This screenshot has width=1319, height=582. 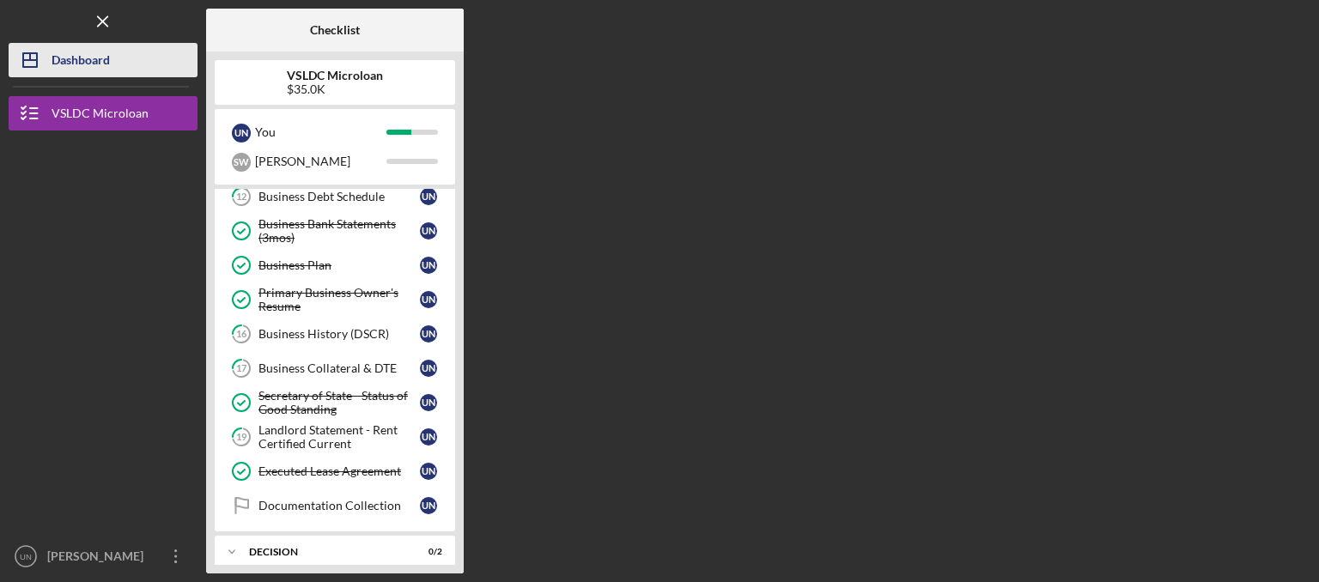 What do you see at coordinates (241, 162) in the screenshot?
I see `div: S W` at bounding box center [241, 162].